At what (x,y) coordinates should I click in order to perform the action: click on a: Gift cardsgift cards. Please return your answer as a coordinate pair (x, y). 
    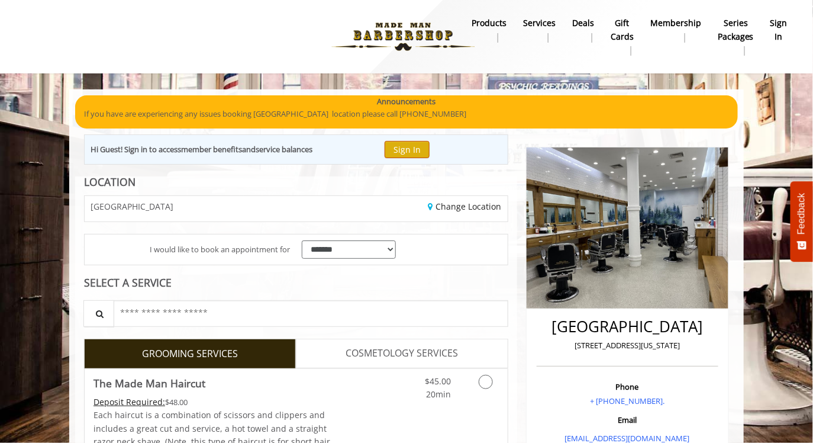
    Looking at the image, I should click on (622, 37).